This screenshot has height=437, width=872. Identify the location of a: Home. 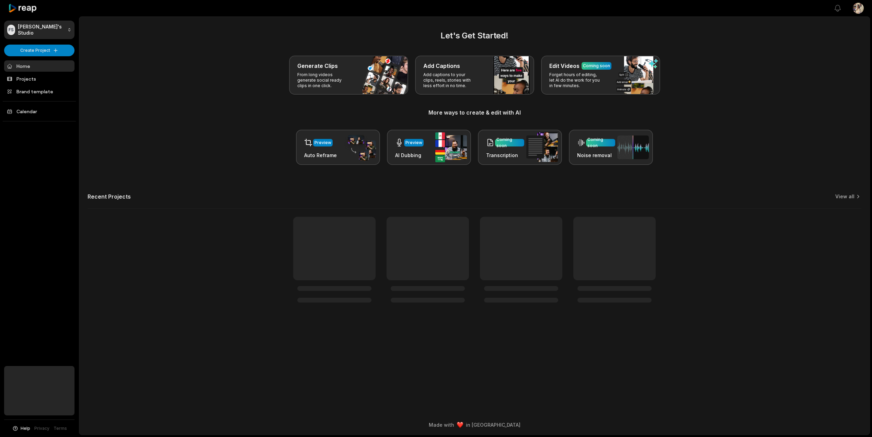
(39, 66).